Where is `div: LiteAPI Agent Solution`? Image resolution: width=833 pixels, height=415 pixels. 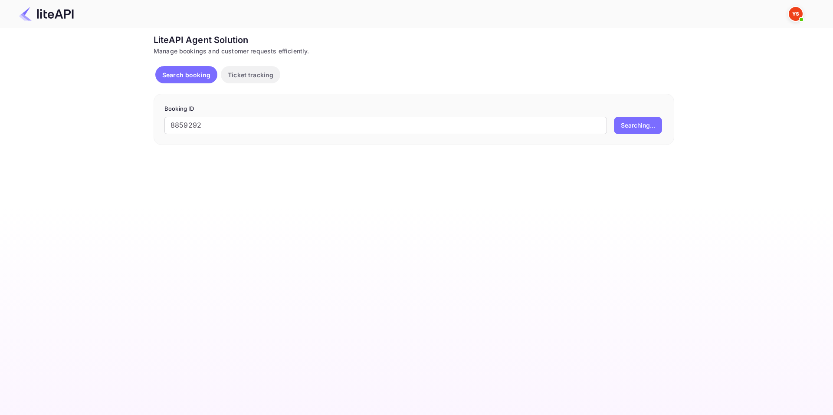
div: LiteAPI Agent Solution is located at coordinates (414, 40).